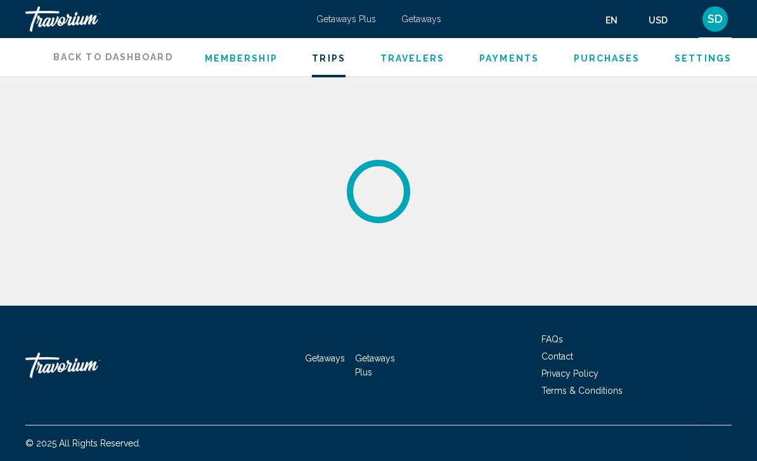 This screenshot has height=461, width=757. What do you see at coordinates (611, 20) in the screenshot?
I see `span: en` at bounding box center [611, 20].